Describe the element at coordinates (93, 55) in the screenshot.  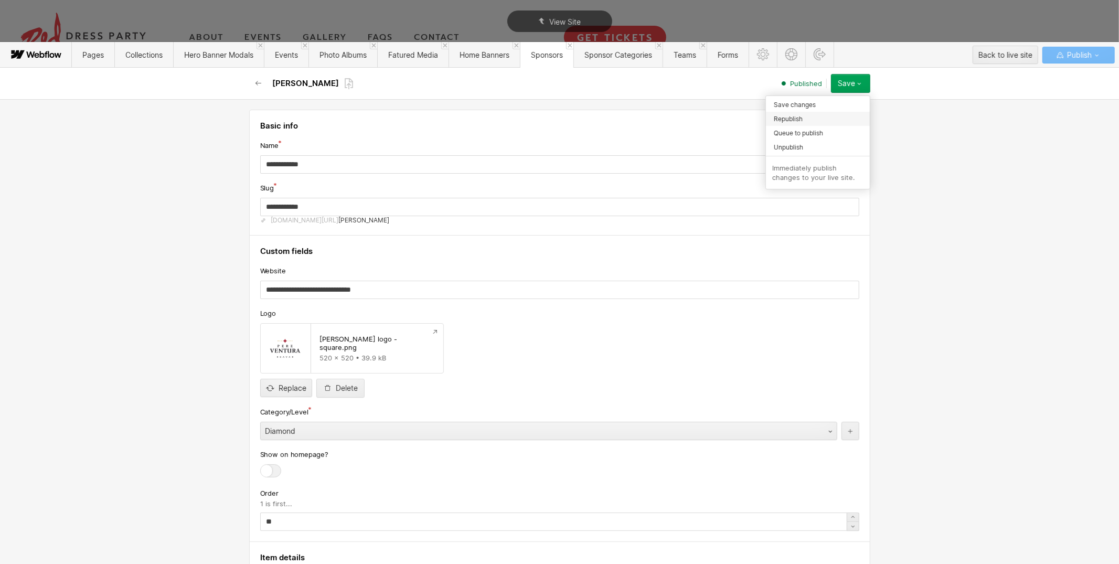
I see `span: Pages` at that location.